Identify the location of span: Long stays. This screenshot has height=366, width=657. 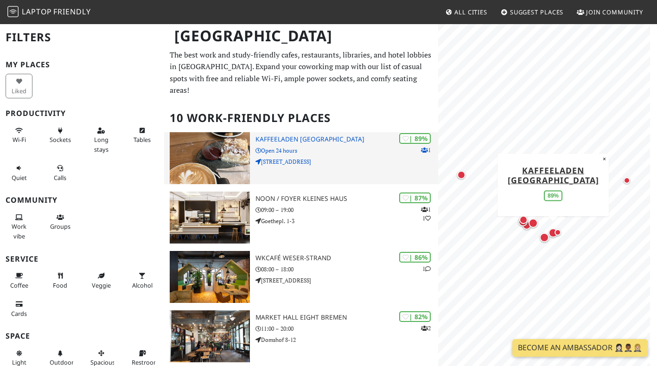
(101, 144).